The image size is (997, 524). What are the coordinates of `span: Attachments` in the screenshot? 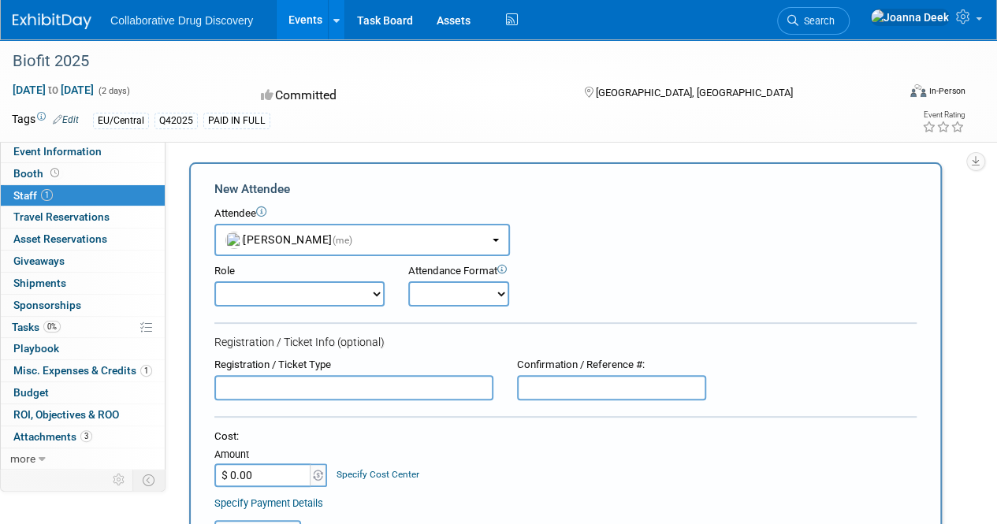 It's located at (53, 437).